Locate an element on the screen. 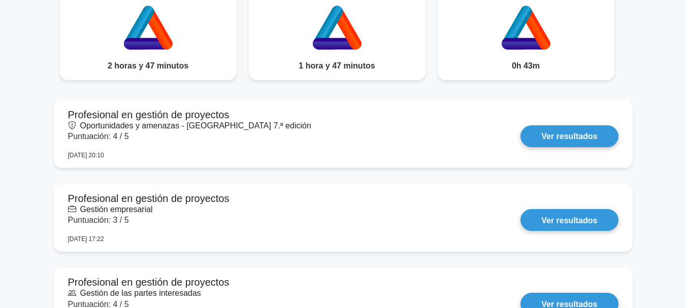  font: 2 horas y 47 minutos is located at coordinates (148, 66).